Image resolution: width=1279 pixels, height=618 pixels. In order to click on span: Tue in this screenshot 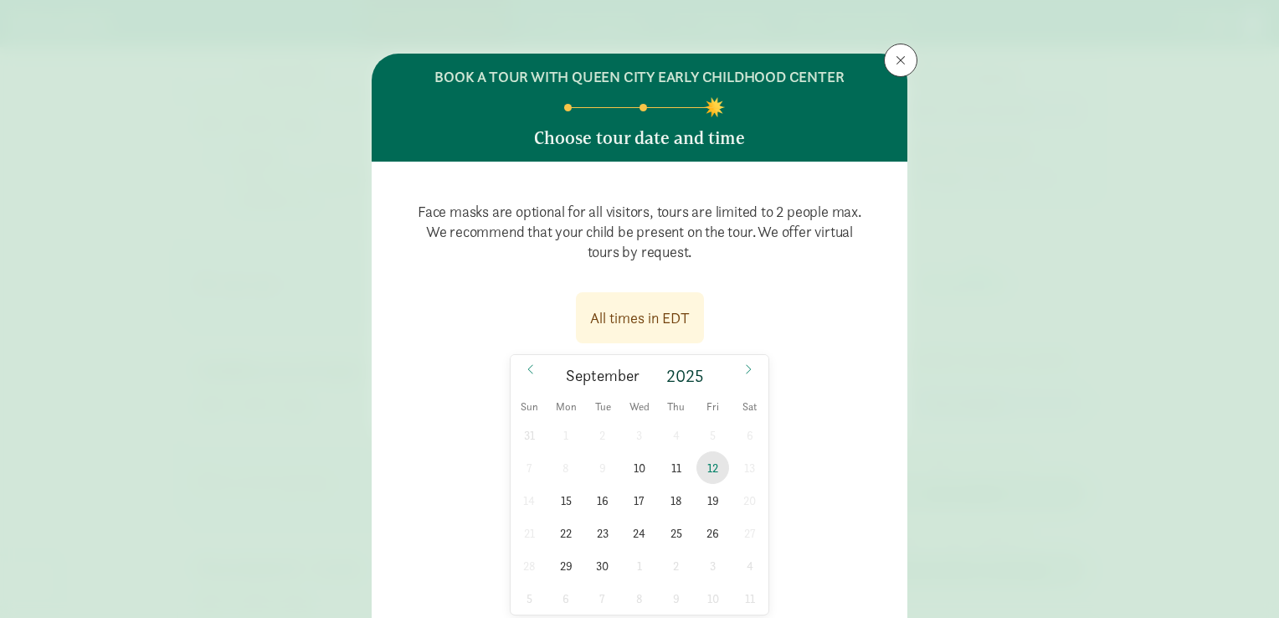, I will do `click(603, 407)`.